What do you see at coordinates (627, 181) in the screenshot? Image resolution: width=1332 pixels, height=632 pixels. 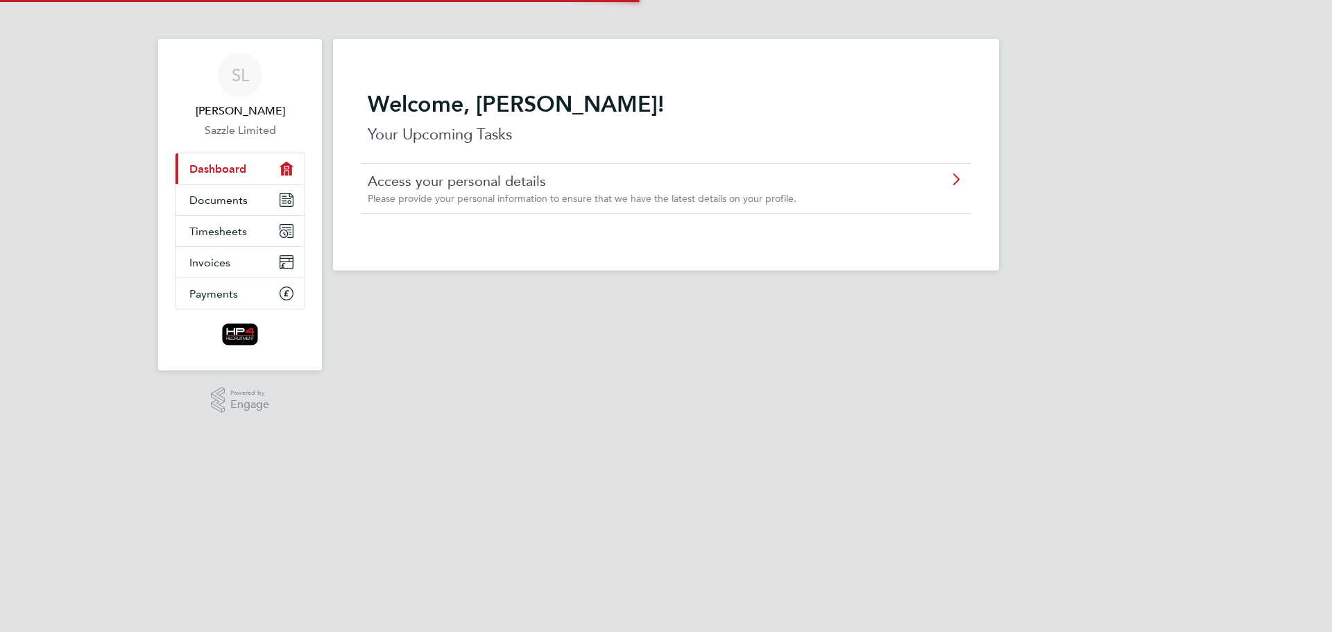 I see `a: Access your personal details` at bounding box center [627, 181].